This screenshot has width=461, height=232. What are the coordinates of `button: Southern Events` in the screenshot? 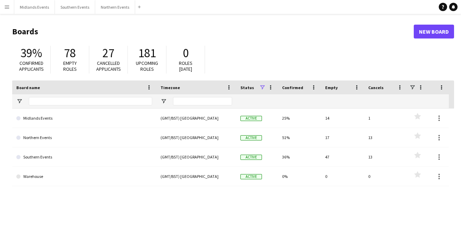 It's located at (75, 7).